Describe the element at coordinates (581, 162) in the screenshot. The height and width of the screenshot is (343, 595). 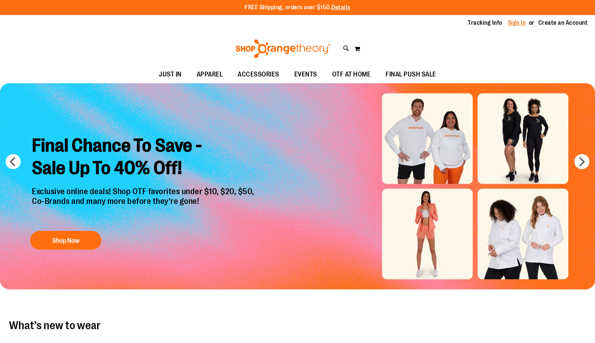
I see `button: next` at that location.